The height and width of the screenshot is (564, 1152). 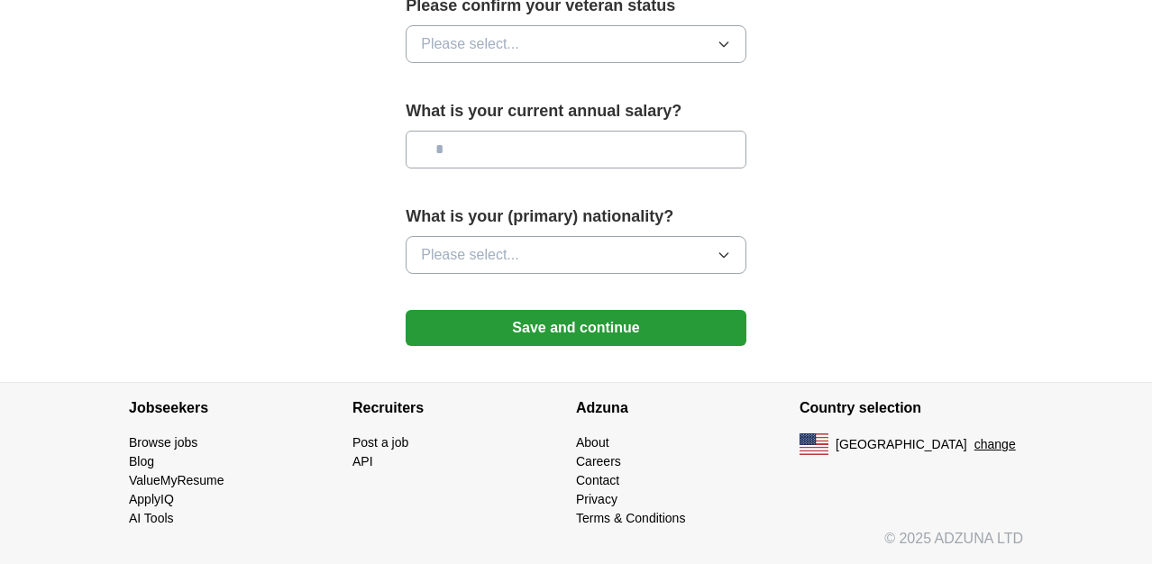 What do you see at coordinates (177, 481) in the screenshot?
I see `a: ValueMyResume` at bounding box center [177, 481].